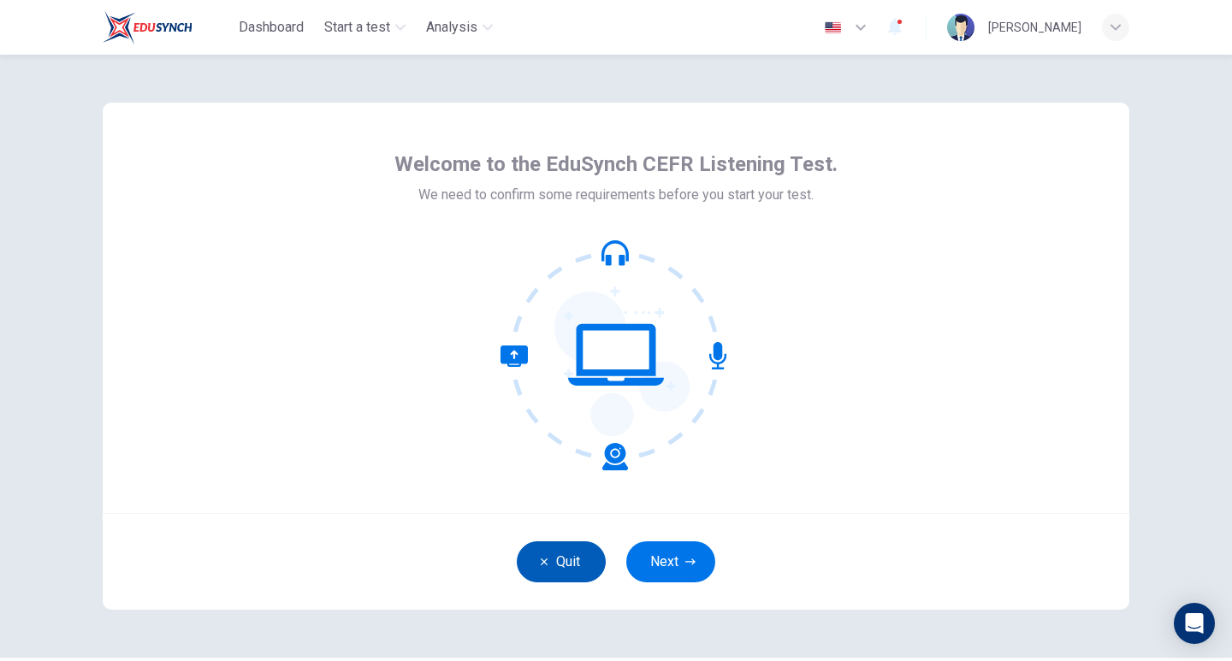 The width and height of the screenshot is (1232, 661). What do you see at coordinates (561, 562) in the screenshot?
I see `button: Quit` at bounding box center [561, 562].